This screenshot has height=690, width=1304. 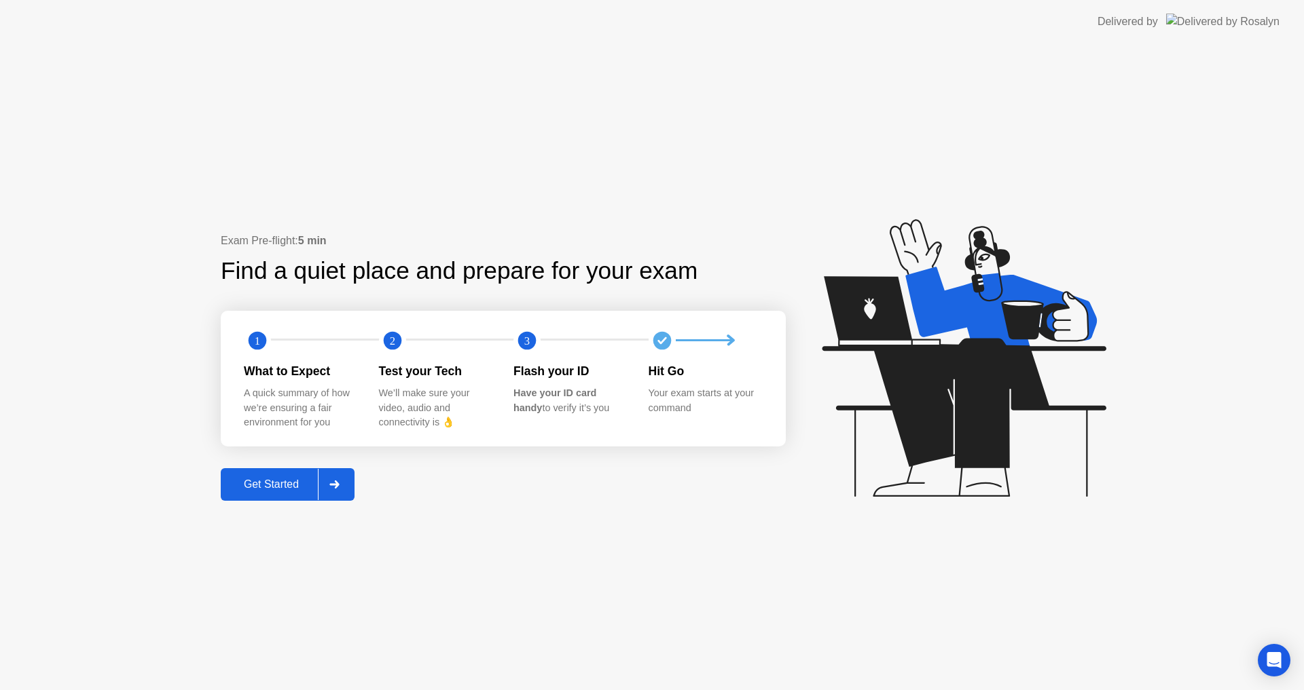 What do you see at coordinates (570, 401) in the screenshot?
I see `div: to verify it’s you` at bounding box center [570, 401].